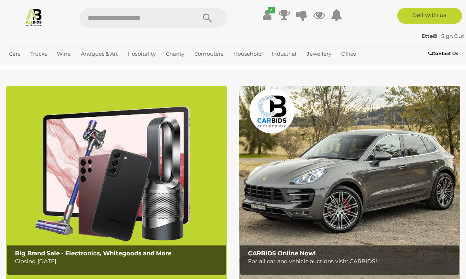 The height and width of the screenshot is (279, 466). I want to click on a: Jewellery, so click(319, 54).